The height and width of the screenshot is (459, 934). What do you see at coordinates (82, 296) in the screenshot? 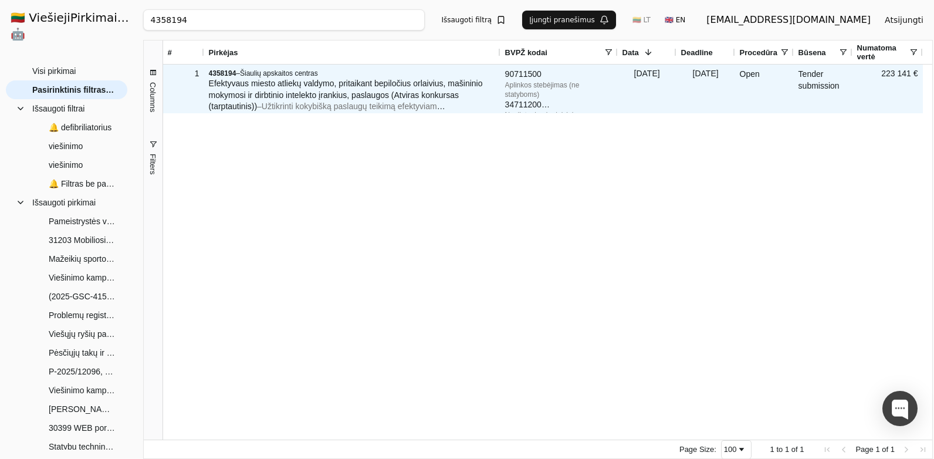
I see `span: (2025-GSC-415) Personalo valdymo sistemos nuomos ir kitos paslaugos` at bounding box center [82, 296].